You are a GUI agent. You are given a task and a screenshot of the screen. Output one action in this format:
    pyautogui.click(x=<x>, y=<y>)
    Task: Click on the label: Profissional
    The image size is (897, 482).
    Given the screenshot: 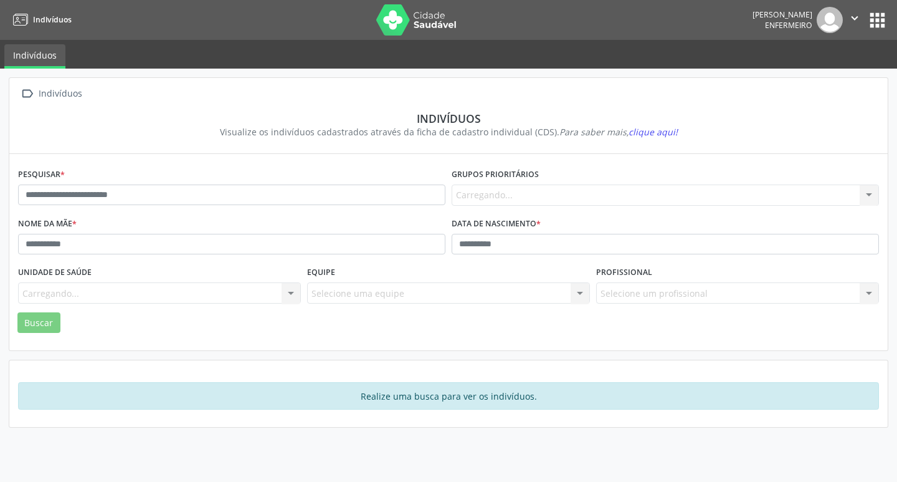 What is the action you would take?
    pyautogui.click(x=624, y=272)
    